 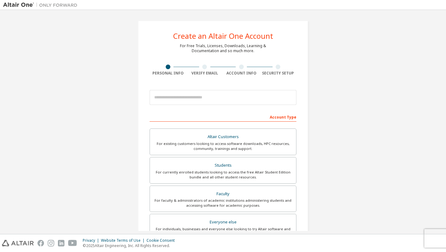 I want to click on div: Privacy, so click(x=92, y=240).